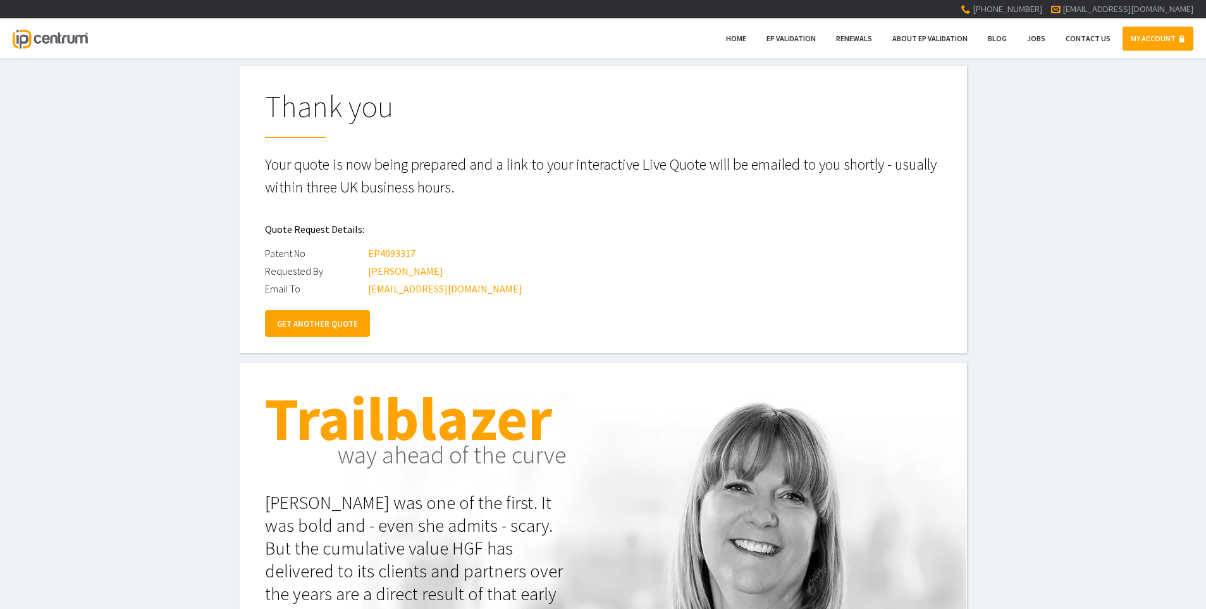 The width and height of the screenshot is (1206, 609). What do you see at coordinates (791, 38) in the screenshot?
I see `span: EP Validation` at bounding box center [791, 38].